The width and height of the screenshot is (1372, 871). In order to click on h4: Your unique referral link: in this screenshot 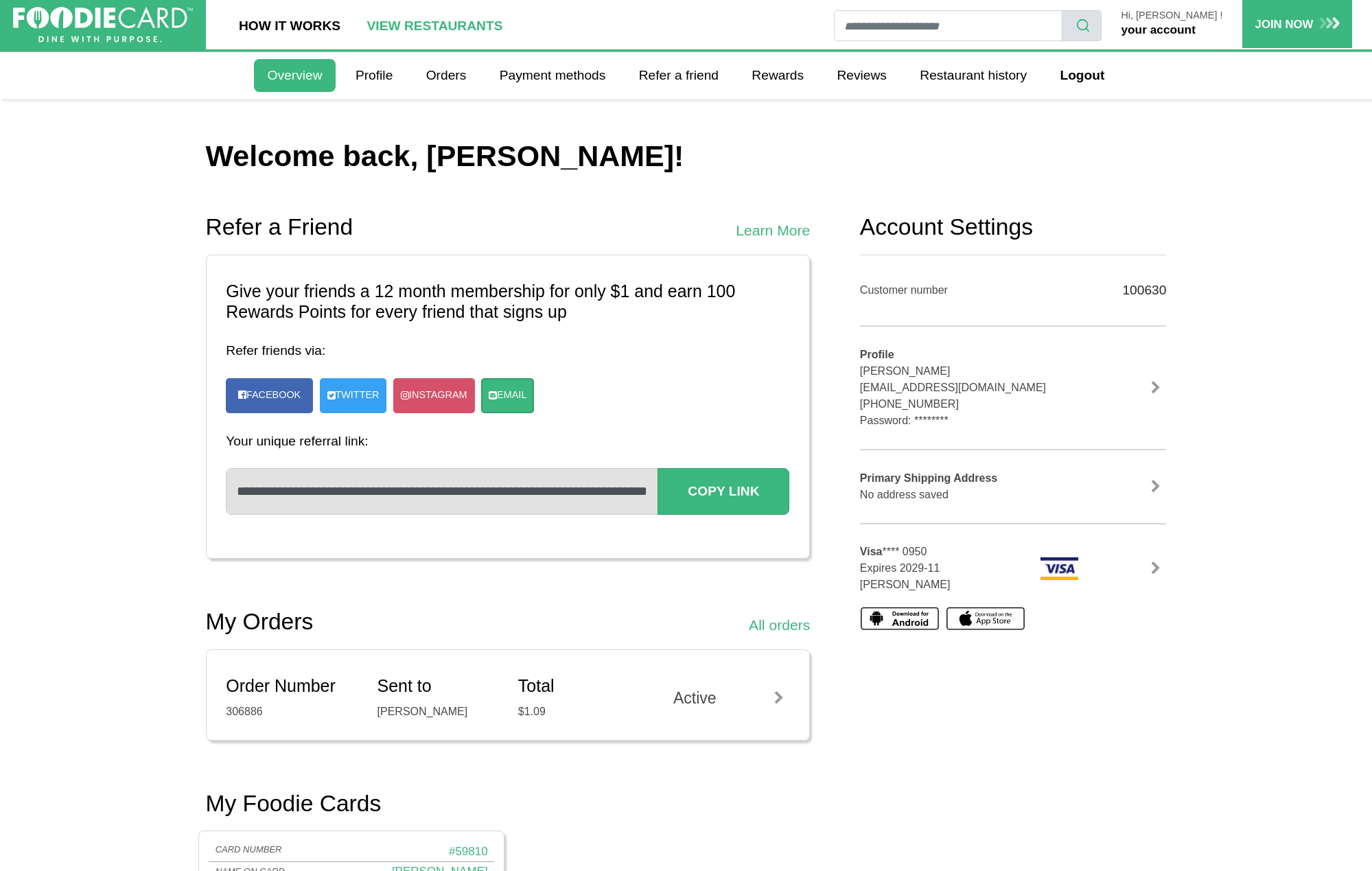, I will do `click(508, 440)`.